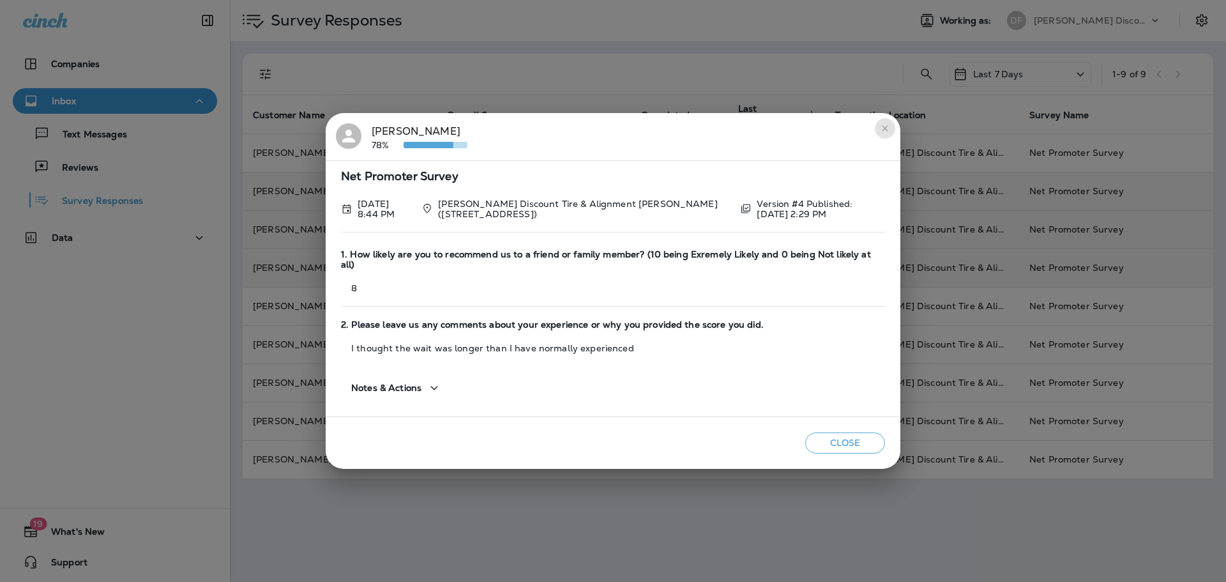 The height and width of the screenshot is (582, 1226). What do you see at coordinates (613, 348) in the screenshot?
I see `p: I thought the wait was longer than I have normally experienced` at bounding box center [613, 348].